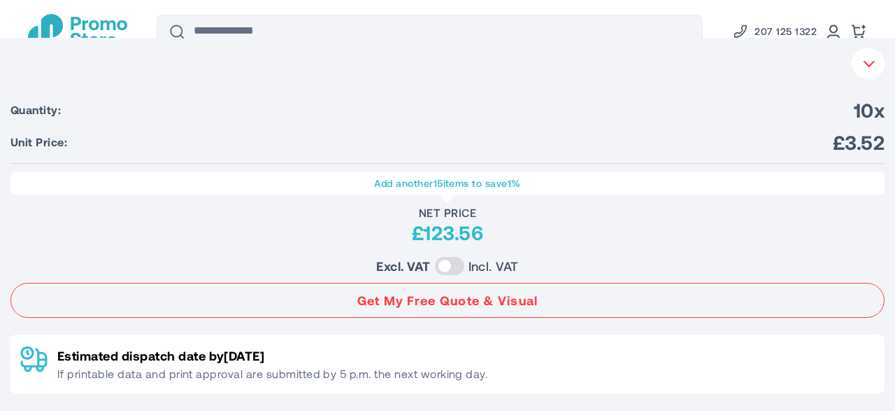 The width and height of the screenshot is (895, 411). I want to click on a: store logo, so click(78, 31).